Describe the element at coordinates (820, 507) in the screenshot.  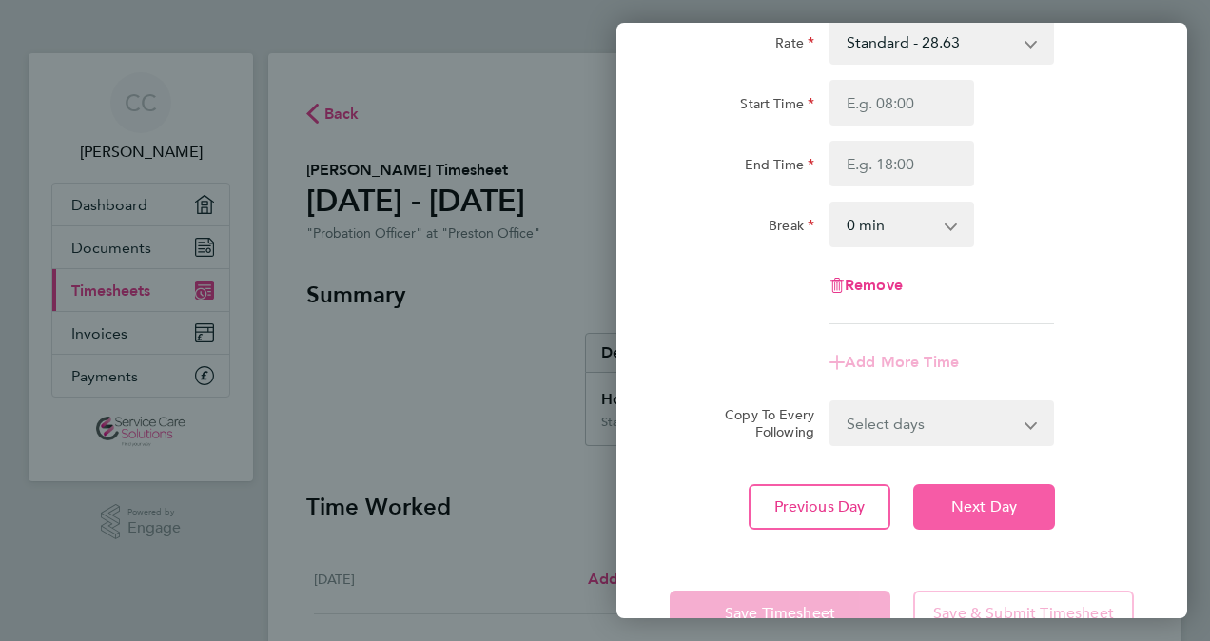
I see `span: Previous Day` at that location.